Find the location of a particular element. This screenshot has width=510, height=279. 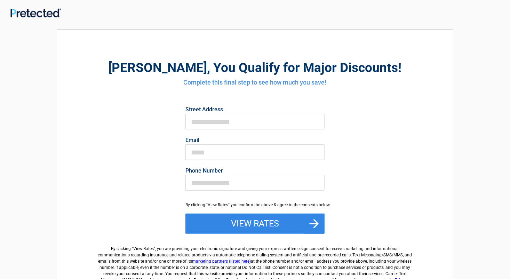

div: By clicking "View Rates" you confirm the above & agree to the consents below is located at coordinates (255, 205).